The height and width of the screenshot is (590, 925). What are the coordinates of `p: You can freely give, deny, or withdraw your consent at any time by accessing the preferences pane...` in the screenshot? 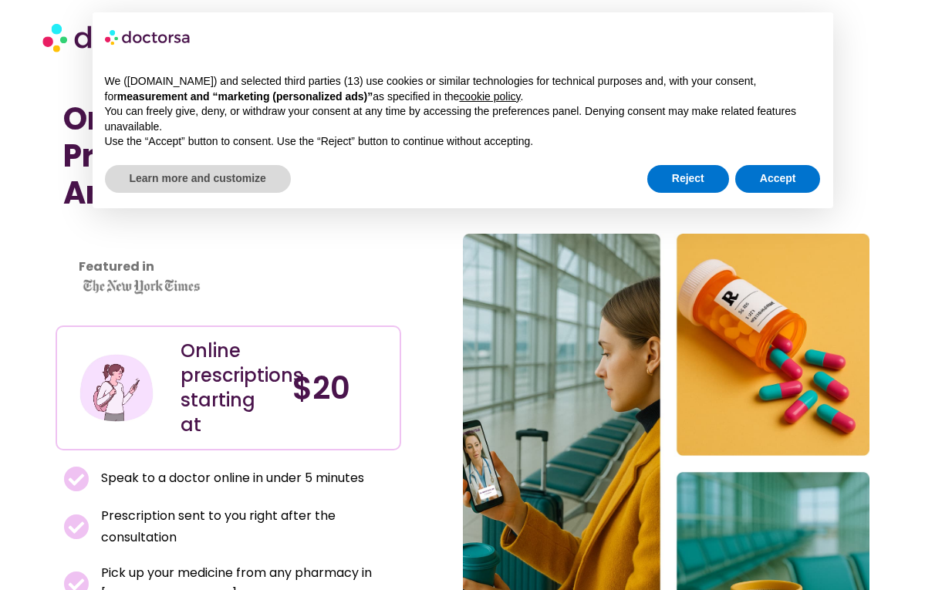 It's located at (463, 119).